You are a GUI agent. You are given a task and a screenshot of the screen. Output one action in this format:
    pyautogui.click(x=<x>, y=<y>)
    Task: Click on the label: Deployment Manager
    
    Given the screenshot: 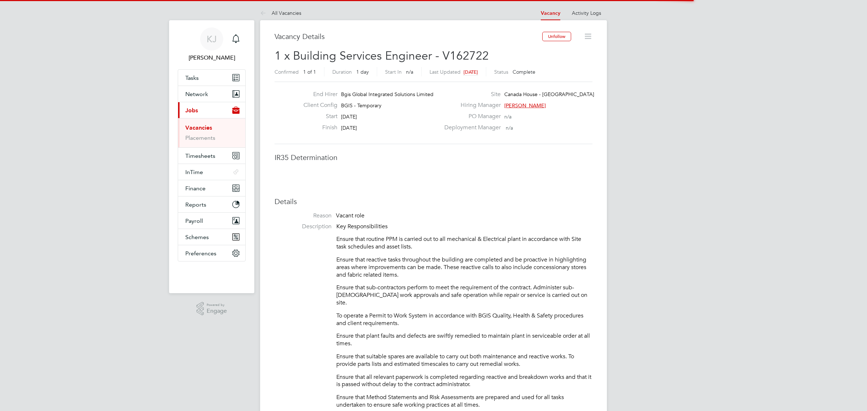 What is the action you would take?
    pyautogui.click(x=470, y=128)
    